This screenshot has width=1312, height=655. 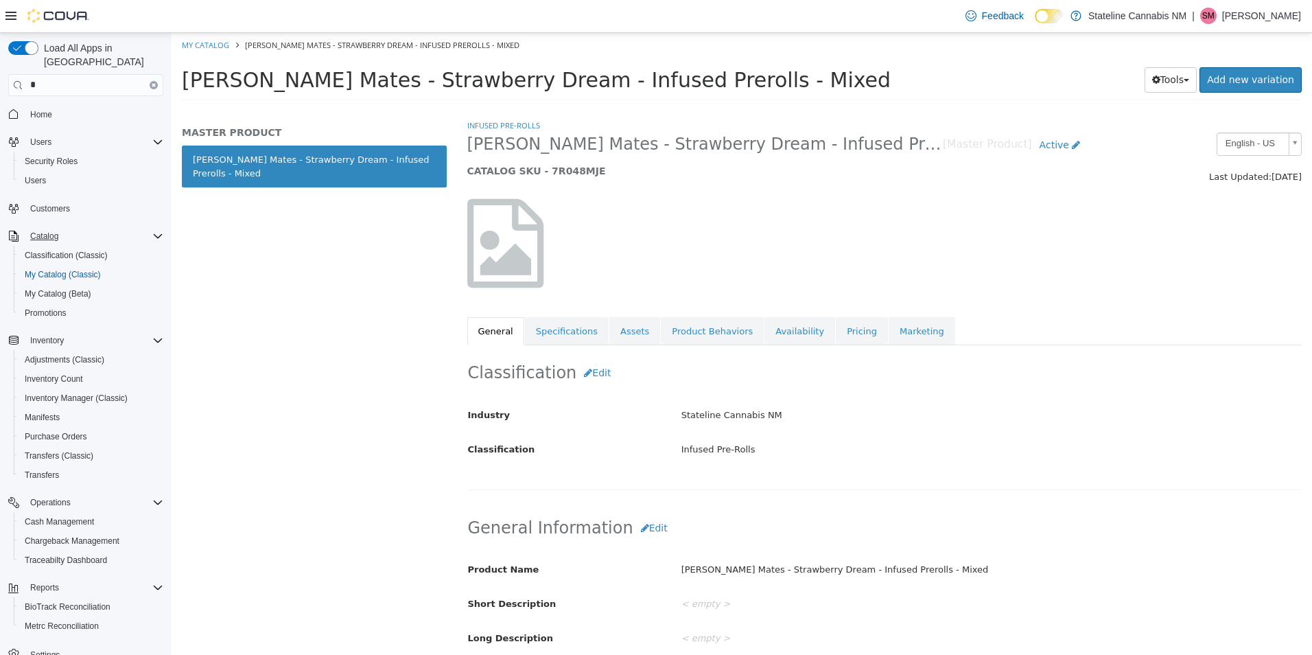 What do you see at coordinates (91, 456) in the screenshot?
I see `span: Transfers (Classic)` at bounding box center [91, 456].